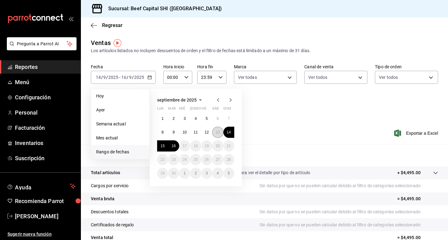 This screenshot has width=448, height=240. What do you see at coordinates (162, 160) in the screenshot?
I see `abbr: 22 de septiembre de 2025` at bounding box center [162, 160].